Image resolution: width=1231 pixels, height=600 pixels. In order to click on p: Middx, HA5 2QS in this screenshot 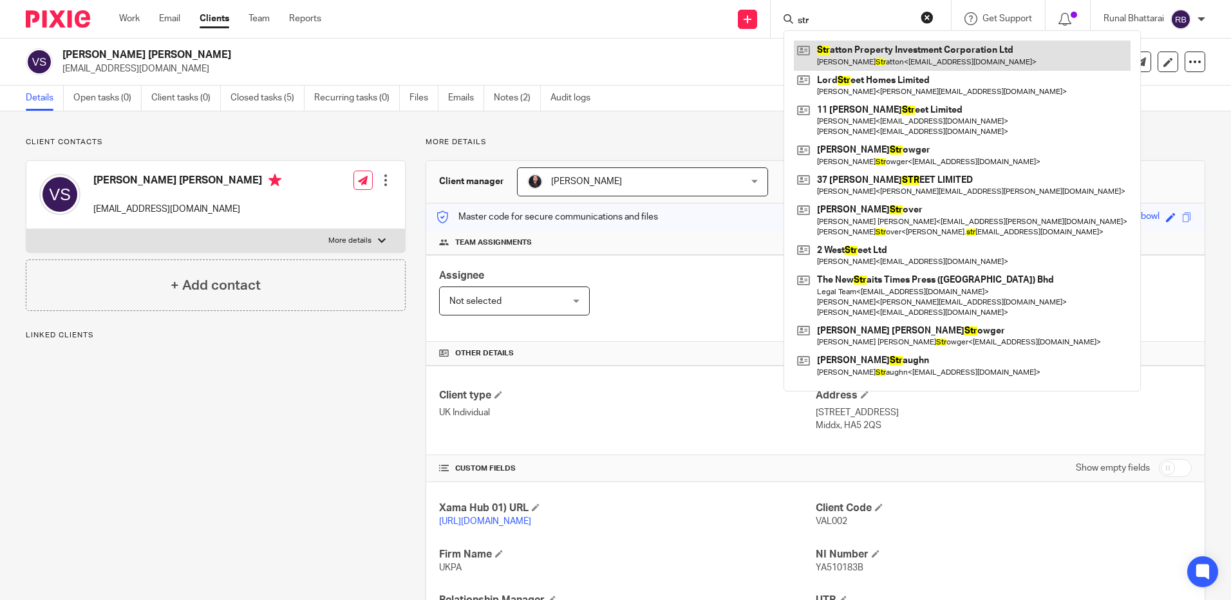, I will do `click(1003, 425)`.